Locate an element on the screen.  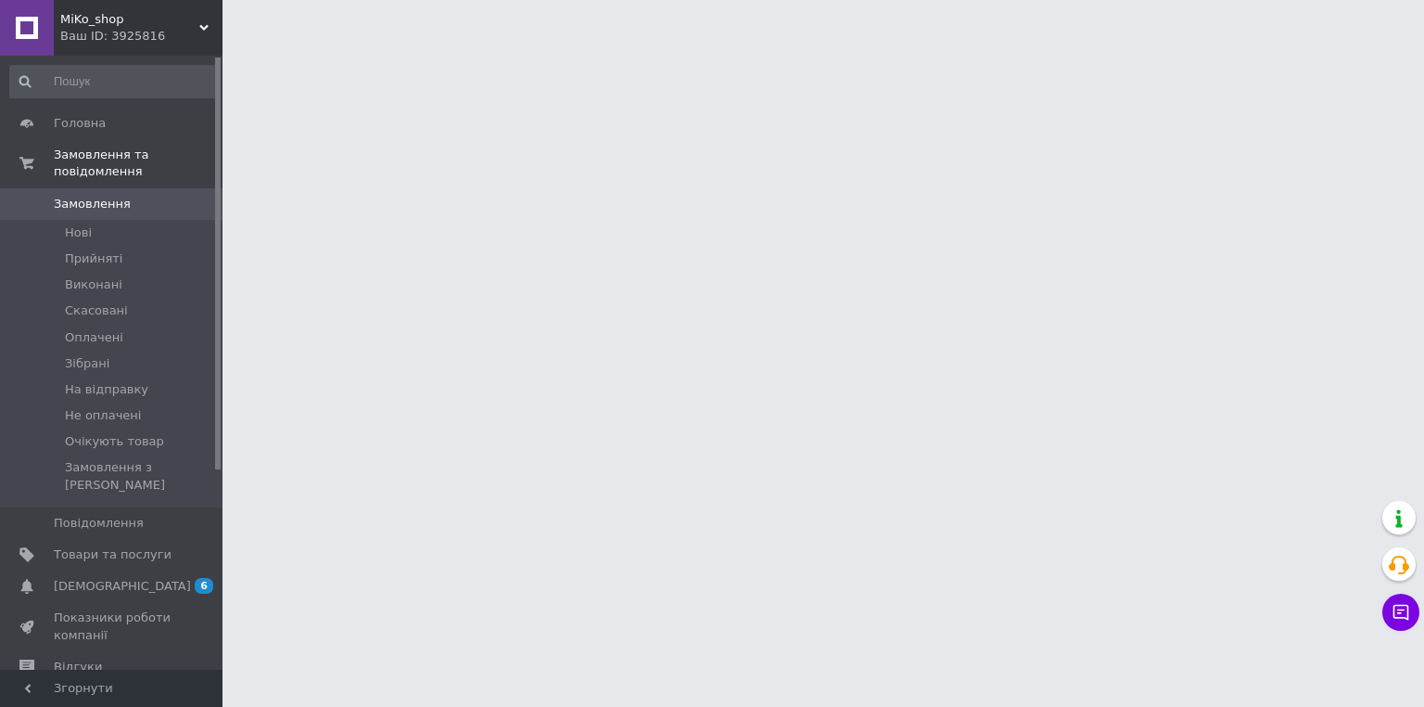
span: Повідомлення is located at coordinates (98, 523).